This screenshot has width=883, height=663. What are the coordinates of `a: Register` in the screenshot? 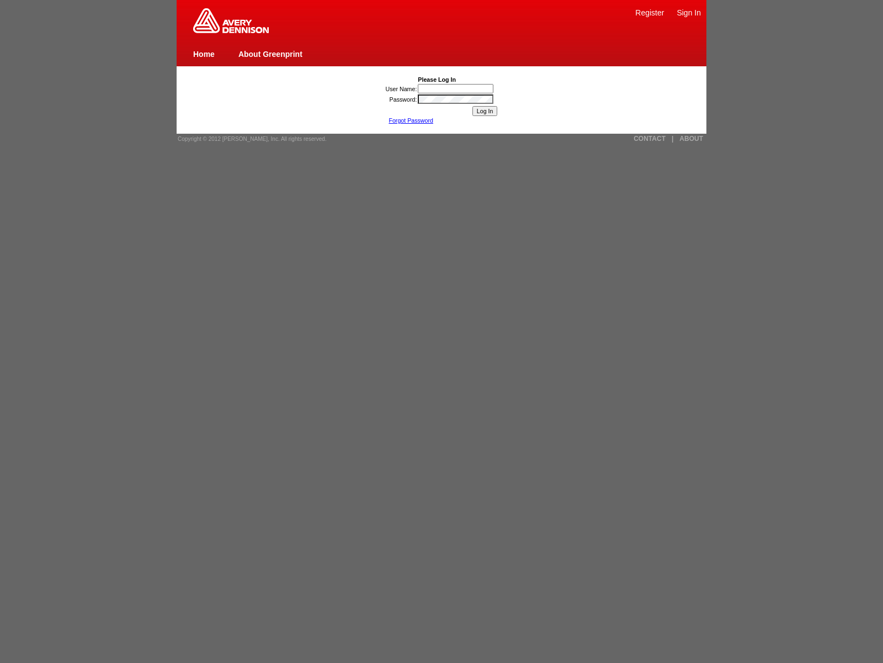 It's located at (650, 13).